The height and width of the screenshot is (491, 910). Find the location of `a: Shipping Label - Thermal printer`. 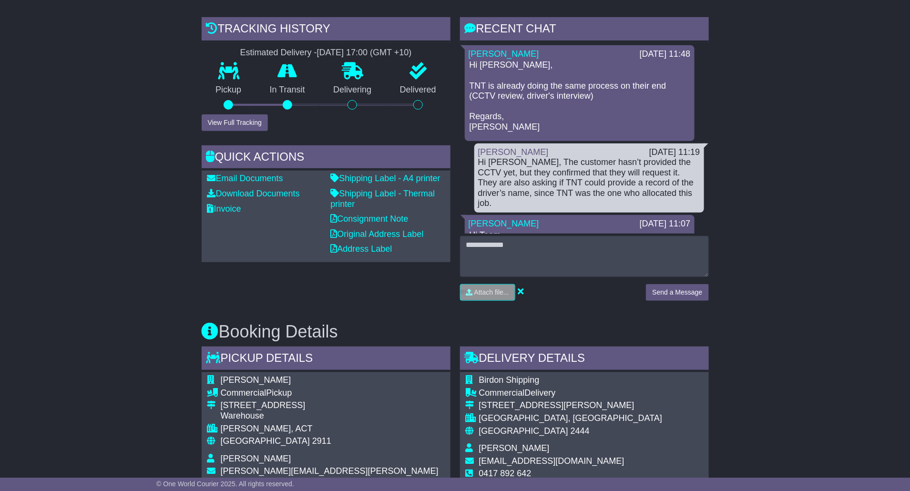

a: Shipping Label - Thermal printer is located at coordinates (383, 199).